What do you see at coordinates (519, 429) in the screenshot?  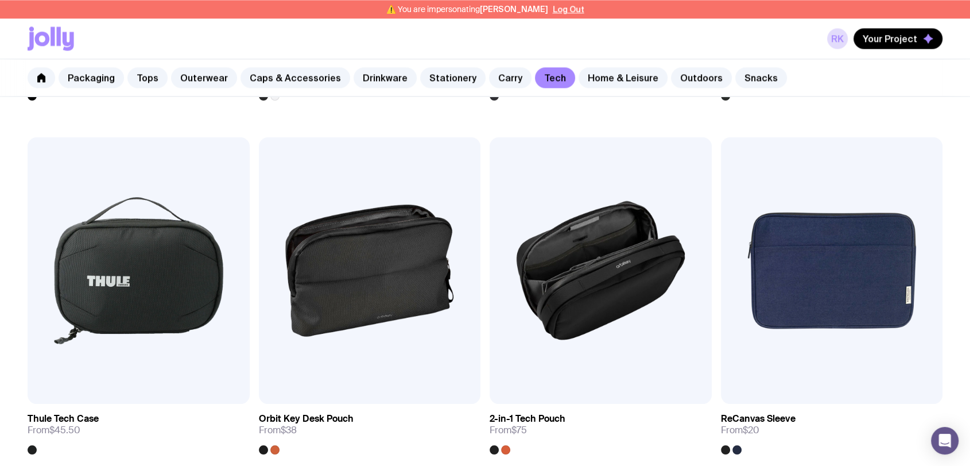 I see `span: $75` at bounding box center [519, 429].